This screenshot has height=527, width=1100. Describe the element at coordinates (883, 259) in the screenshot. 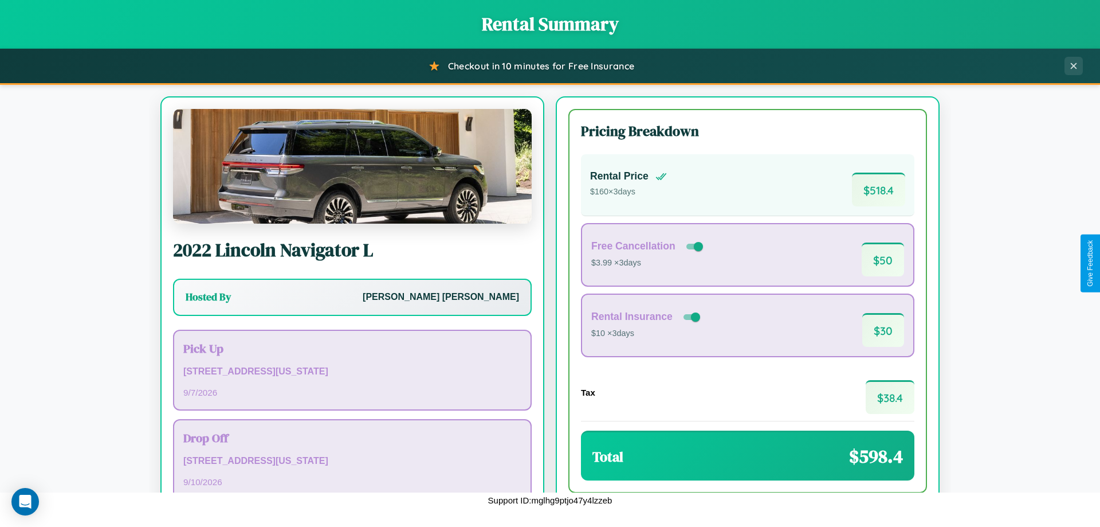

I see `span: $ 50` at that location.